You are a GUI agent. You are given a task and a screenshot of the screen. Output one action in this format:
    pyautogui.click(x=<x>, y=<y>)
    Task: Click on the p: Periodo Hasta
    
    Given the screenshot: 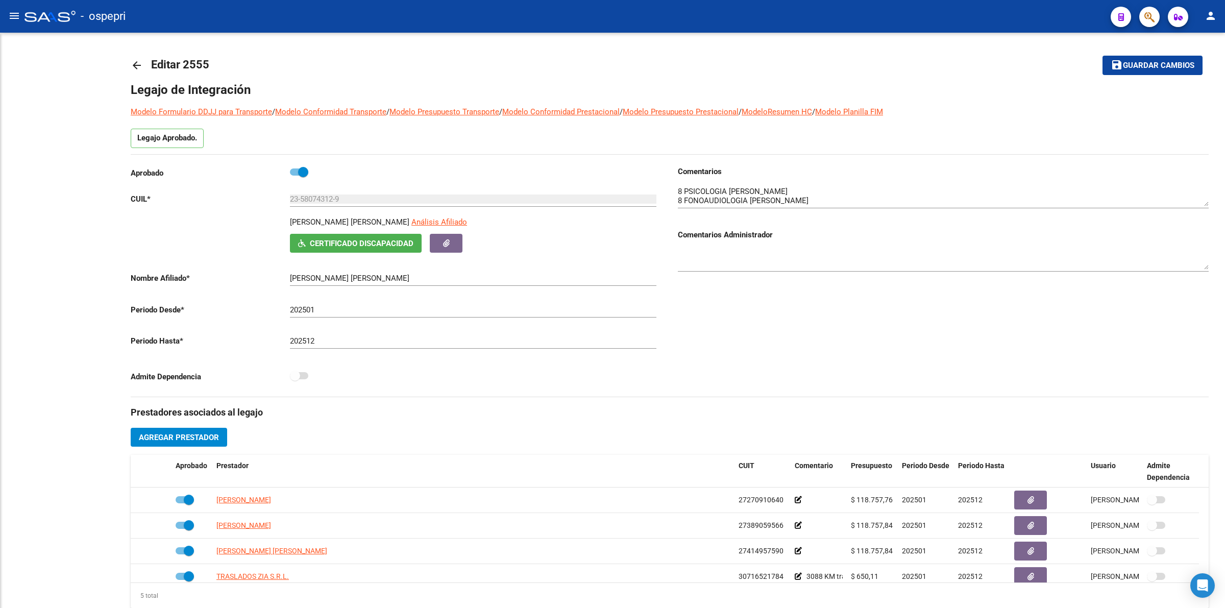 What is the action you would take?
    pyautogui.click(x=210, y=341)
    